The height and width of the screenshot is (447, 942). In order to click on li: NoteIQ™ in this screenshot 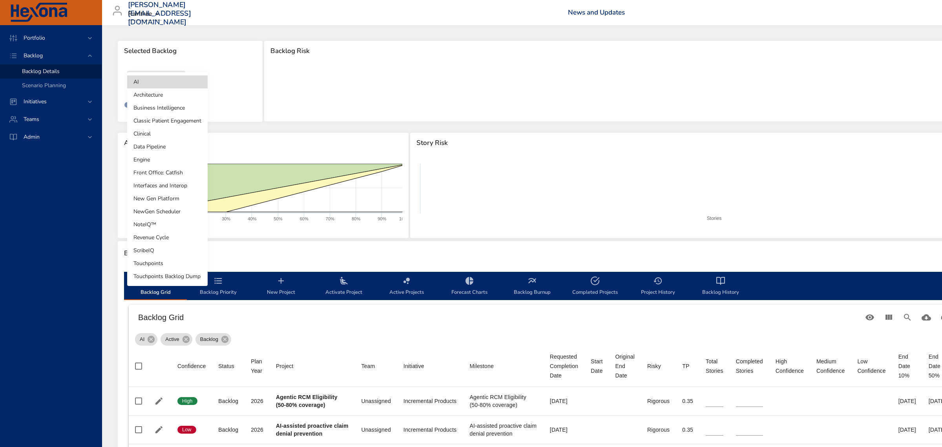, I will do `click(167, 224)`.